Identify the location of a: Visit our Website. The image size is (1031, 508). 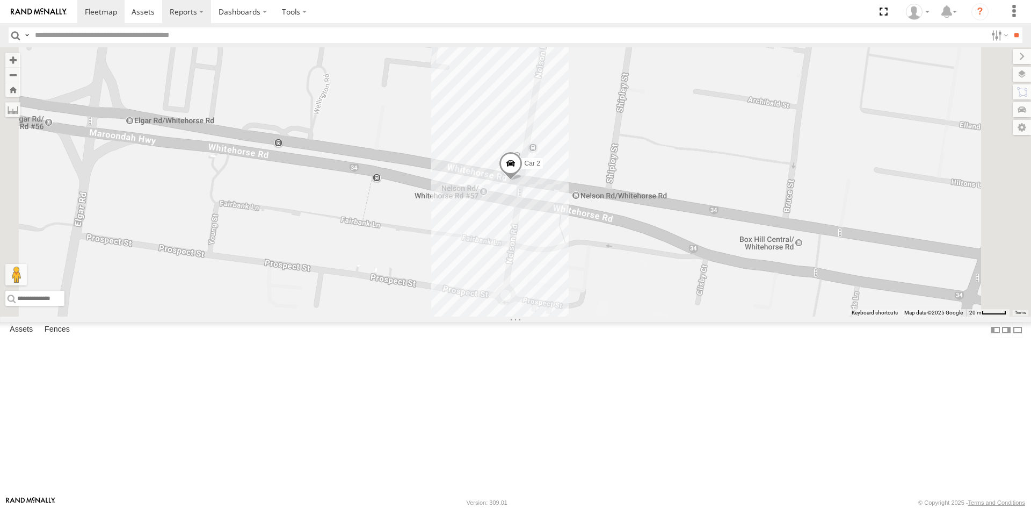
(31, 502).